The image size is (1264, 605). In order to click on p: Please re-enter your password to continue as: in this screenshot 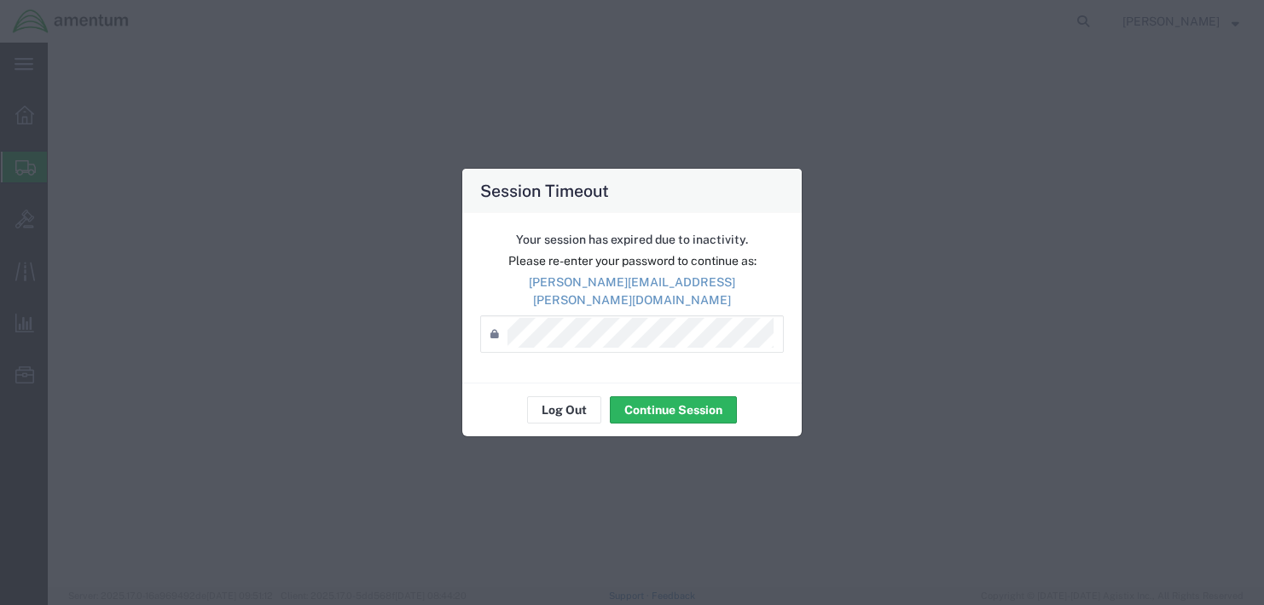, I will do `click(632, 261)`.